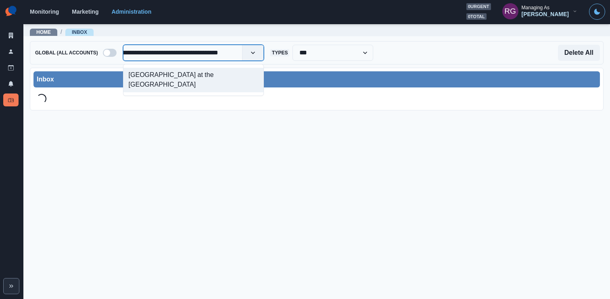 The height and width of the screenshot is (299, 610). I want to click on div: Russel Gabiosa, so click(510, 11).